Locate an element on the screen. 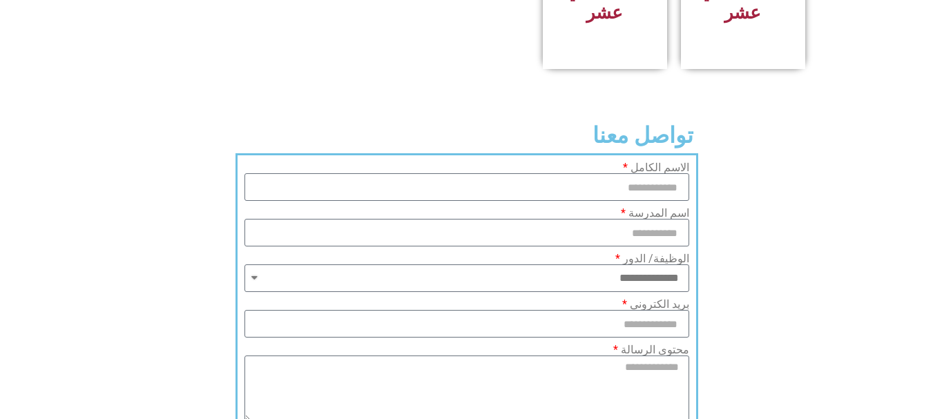 The image size is (933, 419). label: اسم المدرسة is located at coordinates (655, 213).